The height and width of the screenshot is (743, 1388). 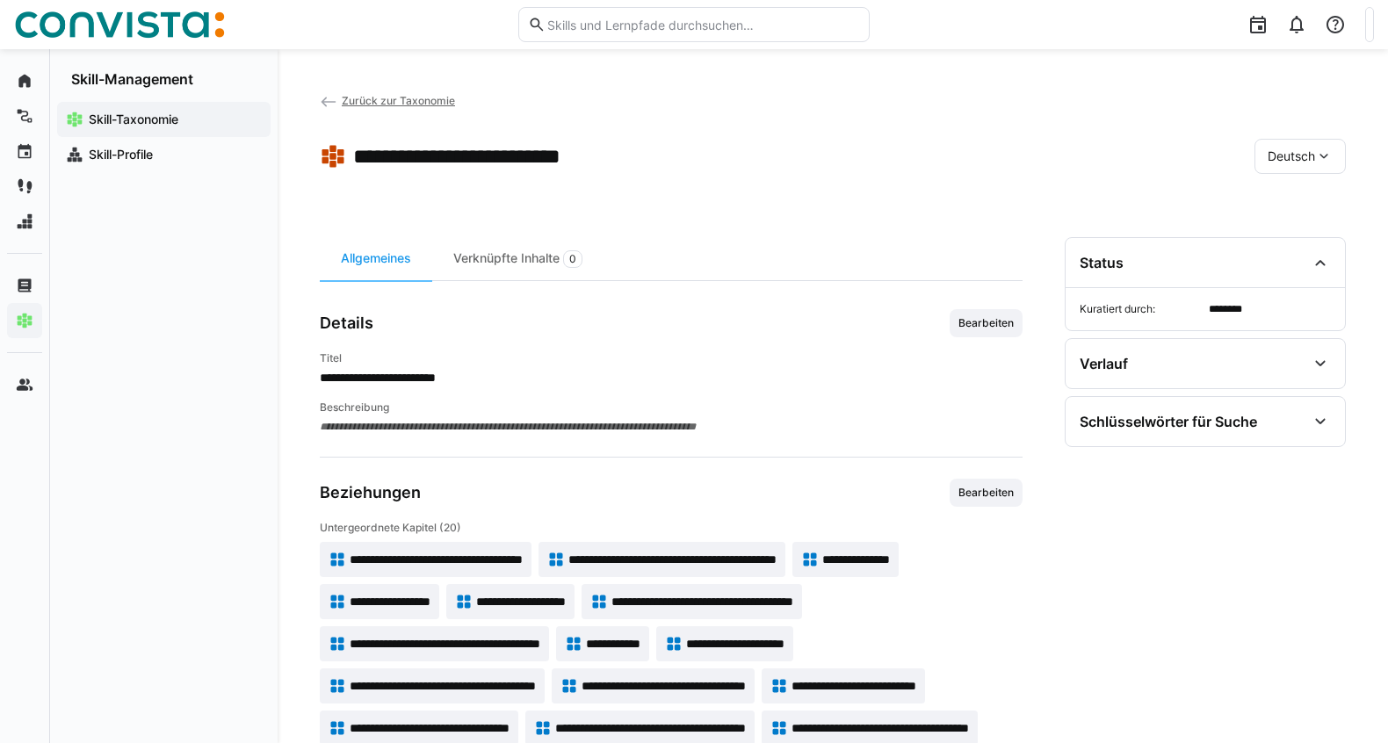 What do you see at coordinates (671, 528) in the screenshot?
I see `h4: Untergeordnete Kapitel (20)` at bounding box center [671, 528].